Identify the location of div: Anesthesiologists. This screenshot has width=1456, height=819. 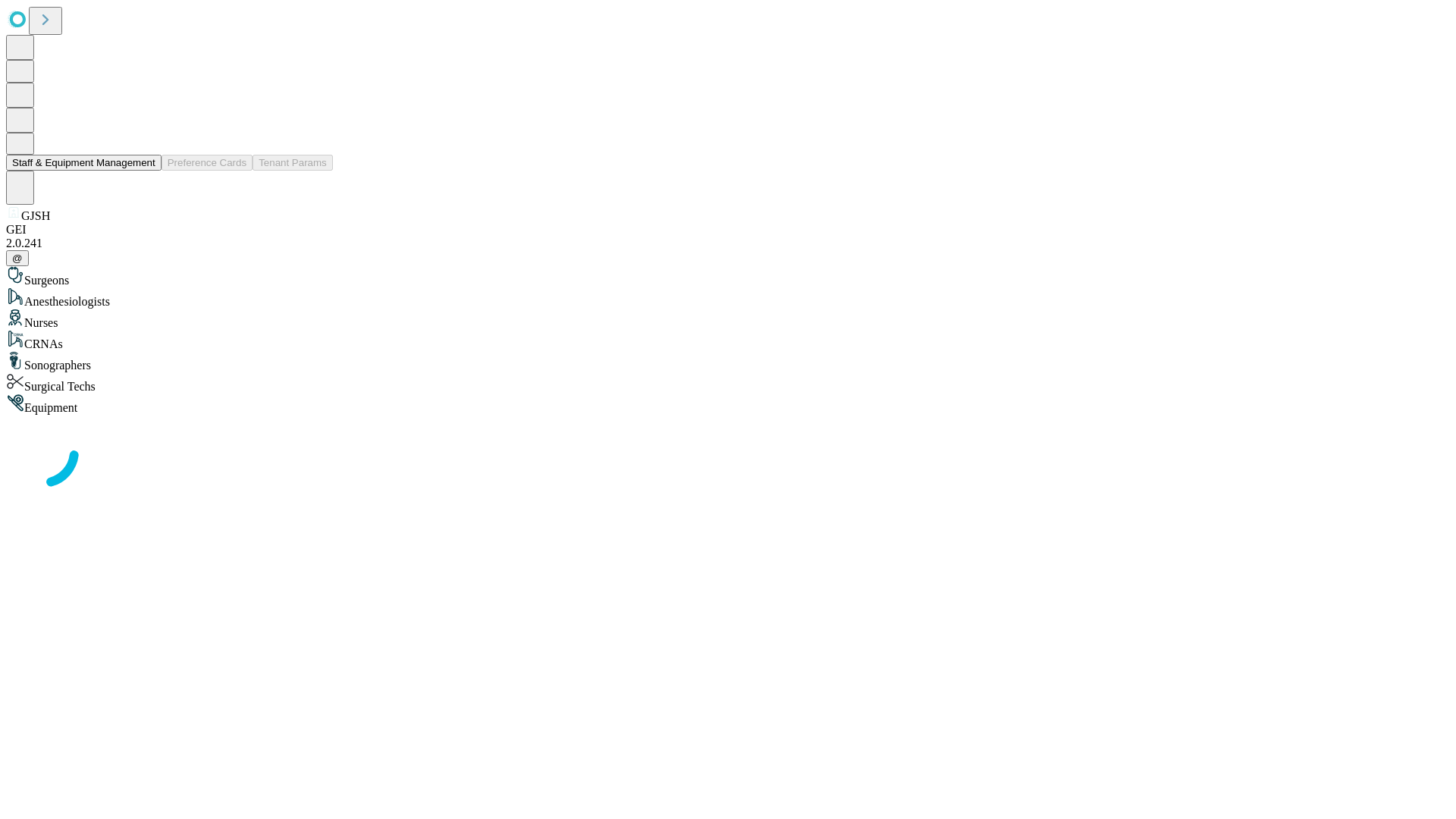
(728, 298).